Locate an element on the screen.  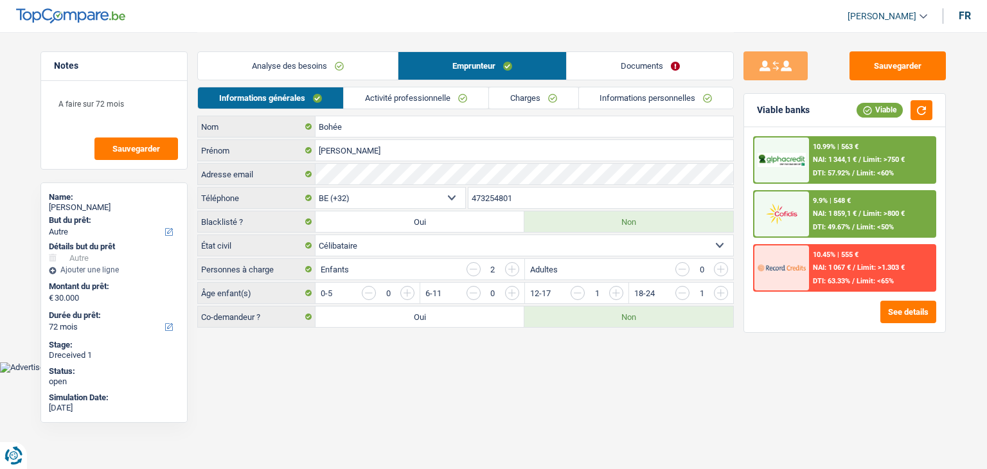
span: NAI: 1 344,1 € is located at coordinates (835, 159).